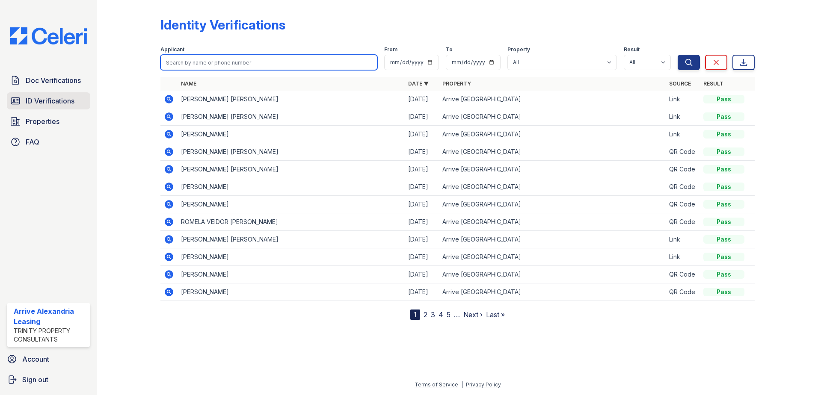 The width and height of the screenshot is (818, 395). I want to click on button: Sign out, so click(48, 380).